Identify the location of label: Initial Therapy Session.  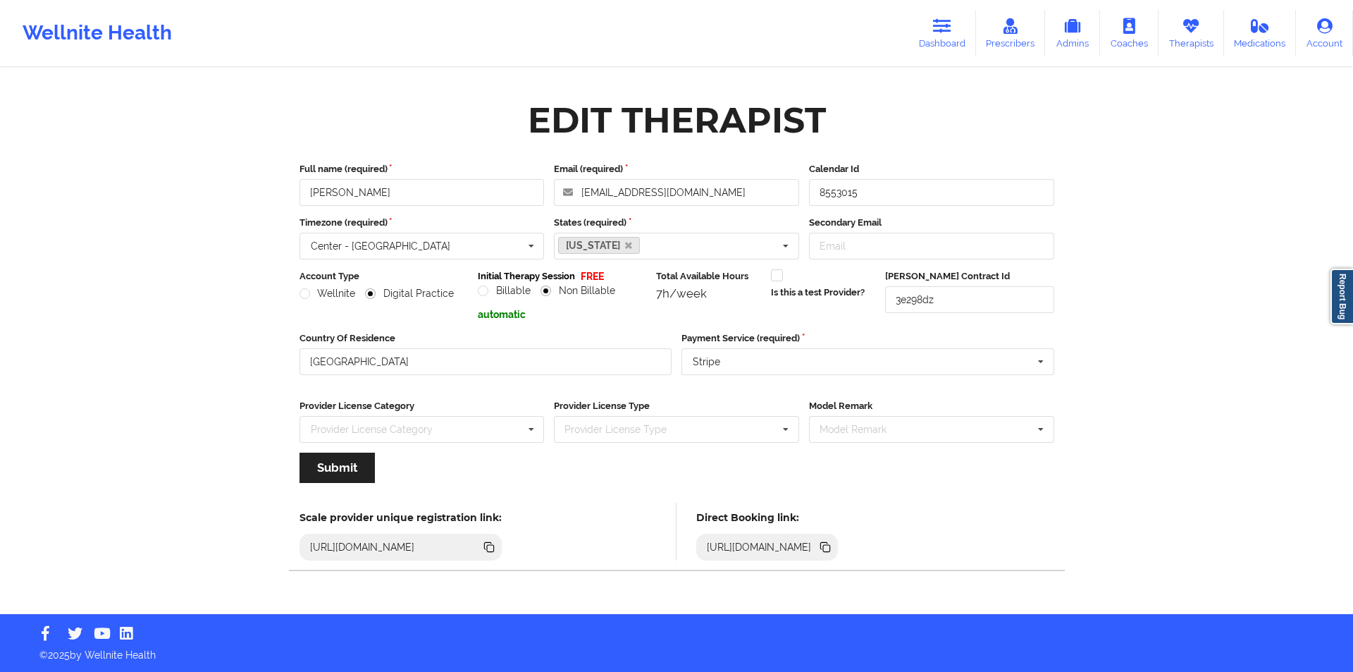
(527, 276).